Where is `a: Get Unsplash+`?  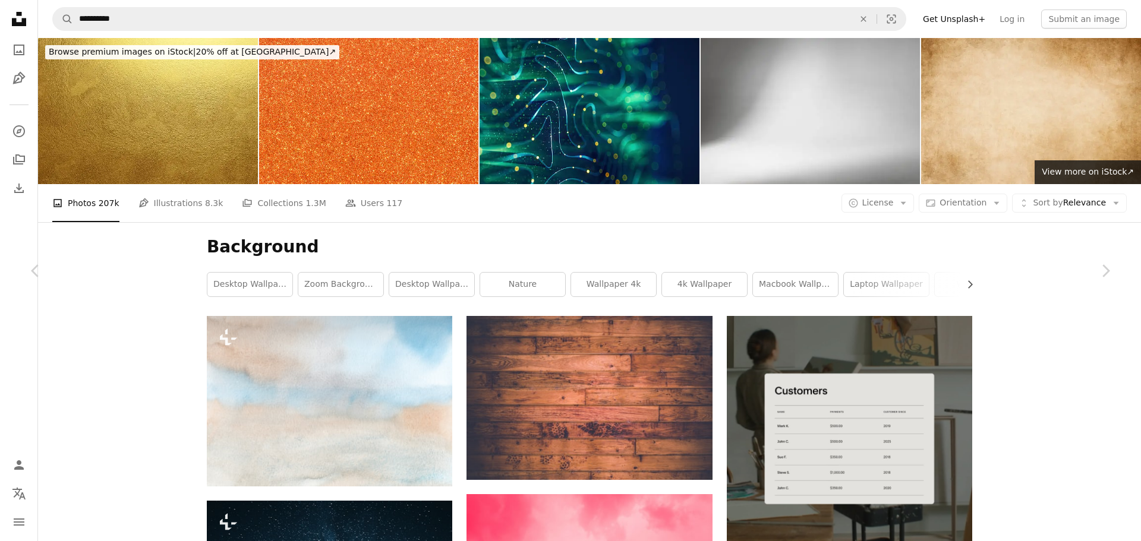 a: Get Unsplash+ is located at coordinates (954, 19).